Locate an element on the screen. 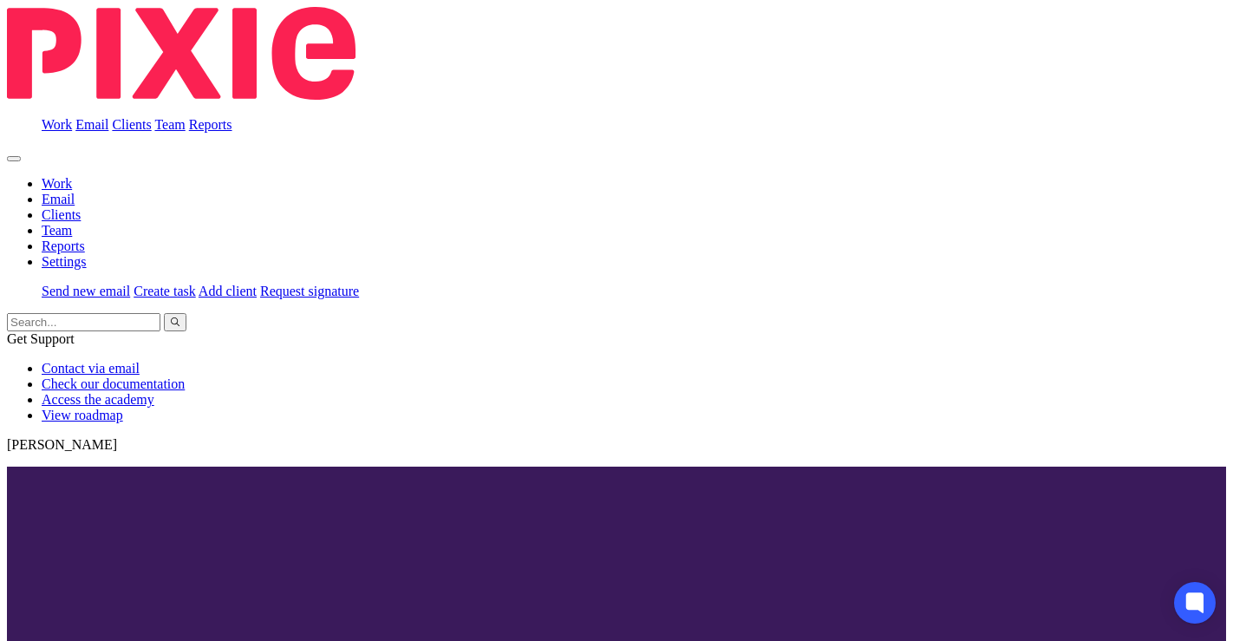 The width and height of the screenshot is (1233, 641). a: Check our documentation is located at coordinates (113, 383).